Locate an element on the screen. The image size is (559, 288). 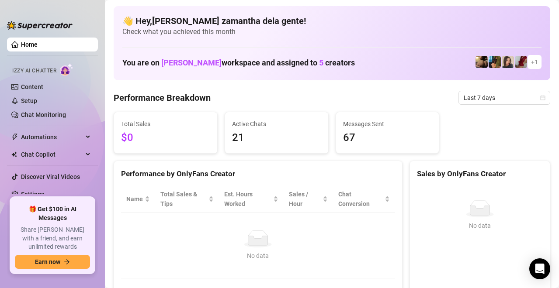
span: Sales / Hour is located at coordinates (304, 199).